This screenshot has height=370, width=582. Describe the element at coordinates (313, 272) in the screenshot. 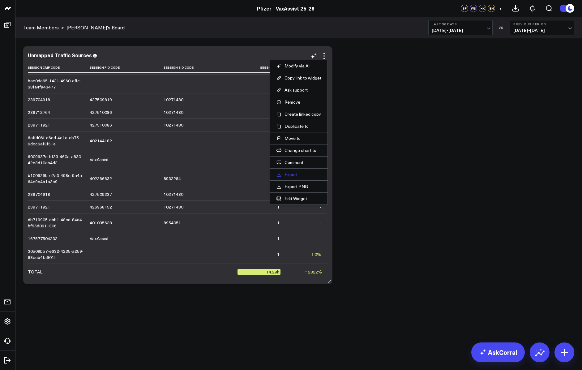

I see `div: ↑ 2822%` at that location.